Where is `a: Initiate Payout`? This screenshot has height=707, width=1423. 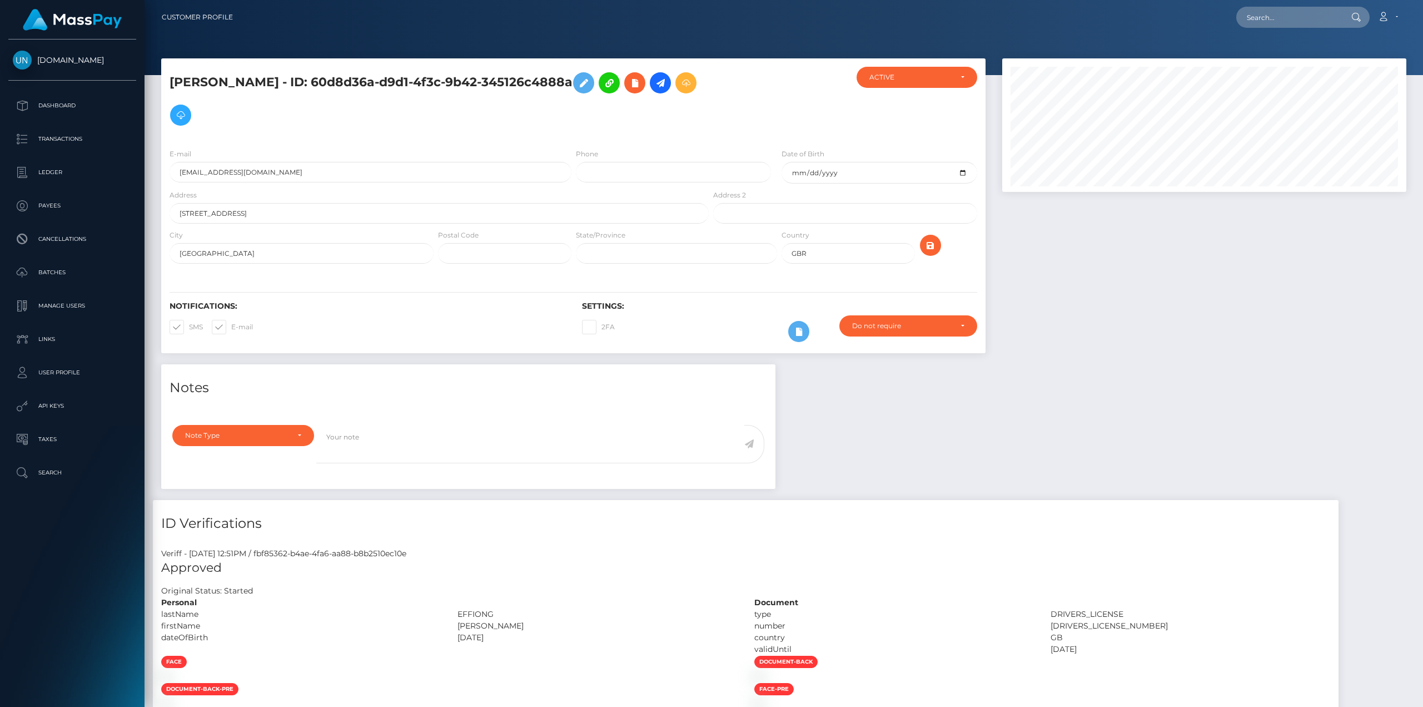
a: Initiate Payout is located at coordinates (661, 83).